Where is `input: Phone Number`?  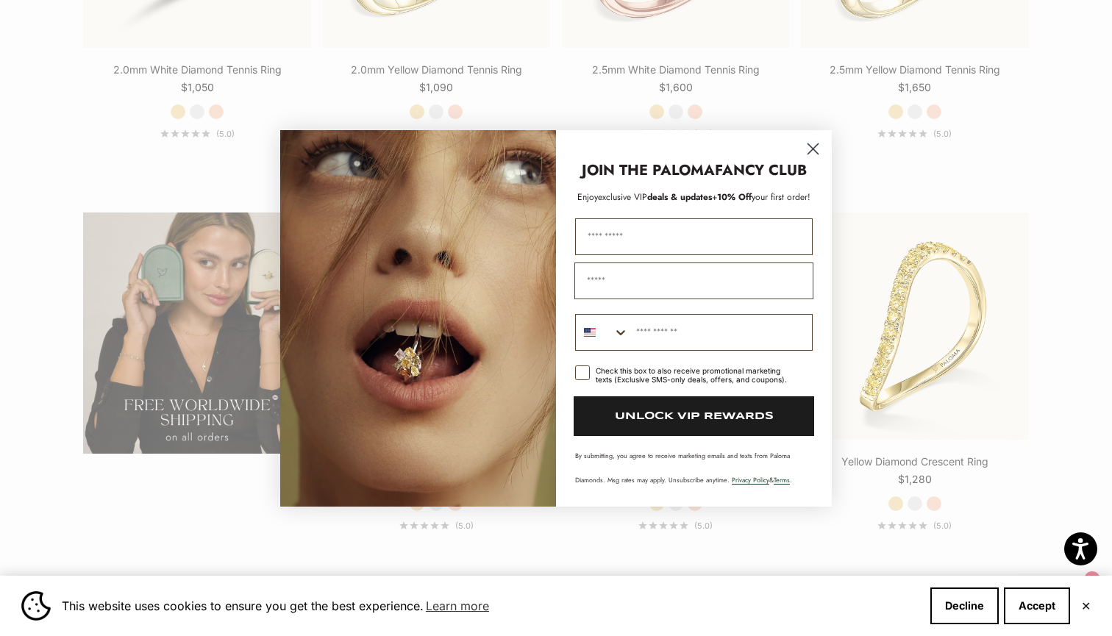 input: Phone Number is located at coordinates (720, 332).